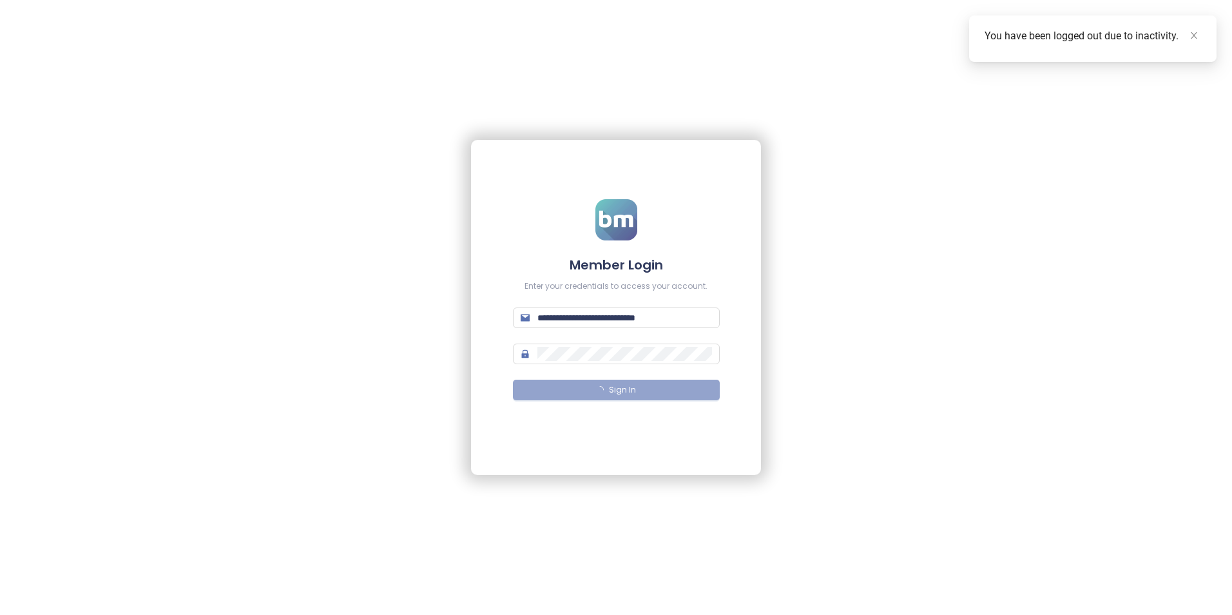 This screenshot has height=615, width=1232. I want to click on span: loading, so click(600, 390).